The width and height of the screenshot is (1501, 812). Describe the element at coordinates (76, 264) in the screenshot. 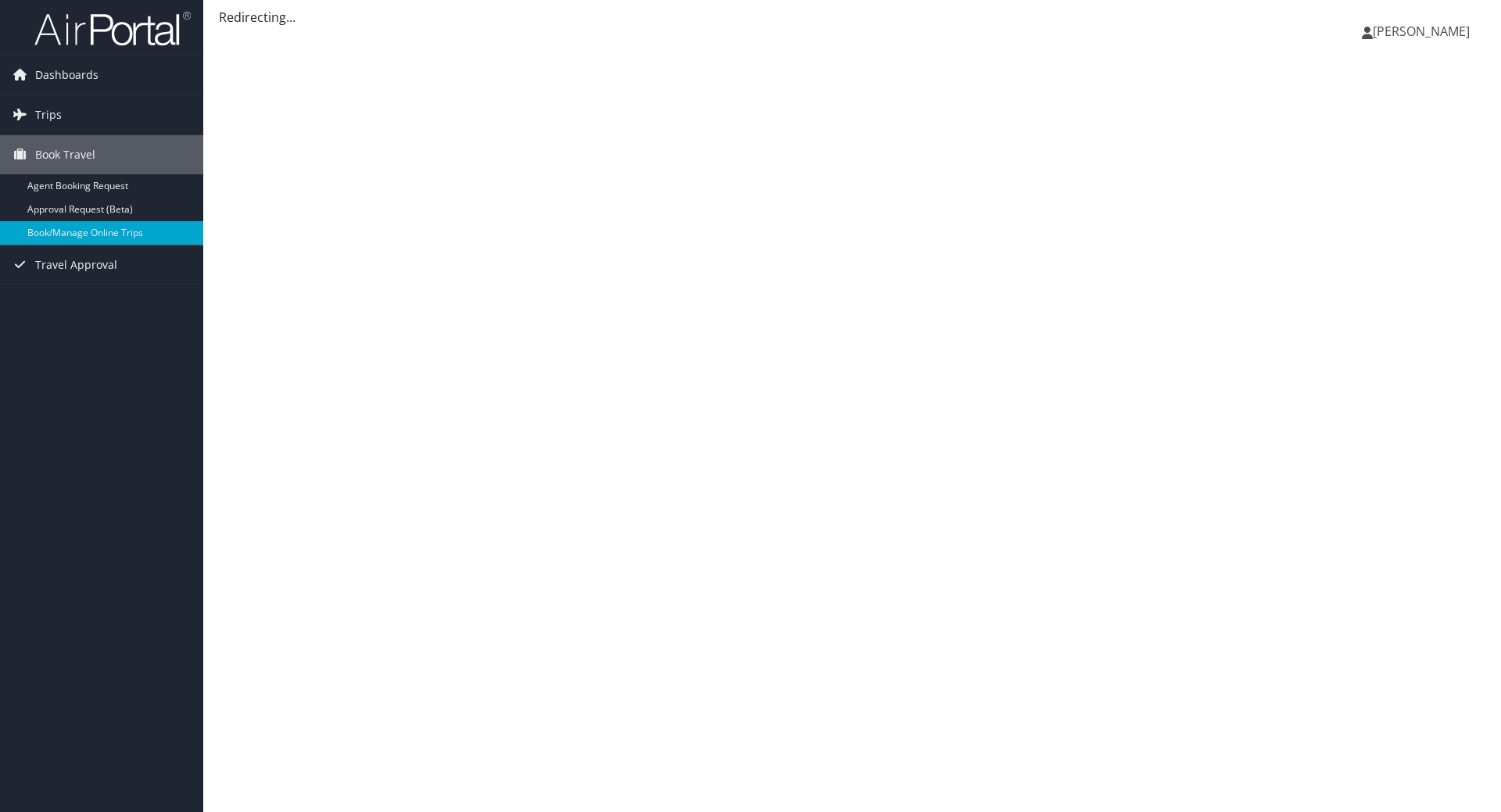

I see `span: Travel Approval` at that location.